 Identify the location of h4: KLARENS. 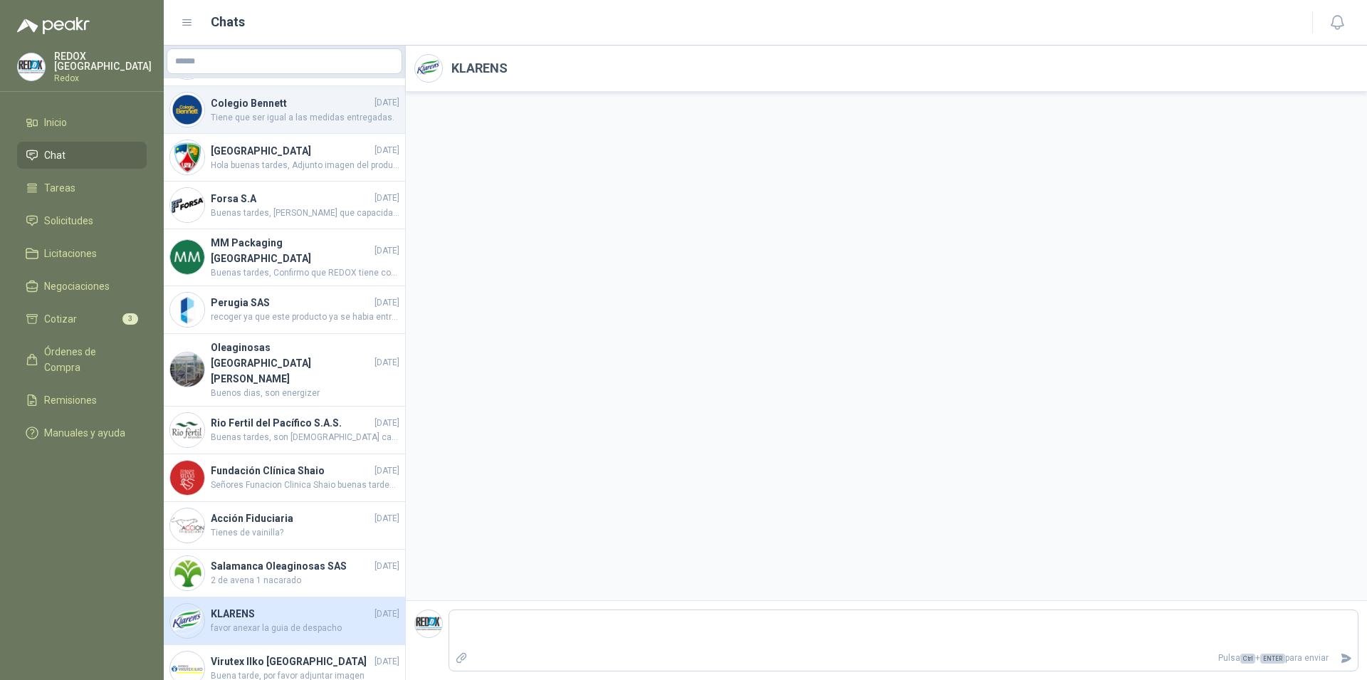
(291, 614).